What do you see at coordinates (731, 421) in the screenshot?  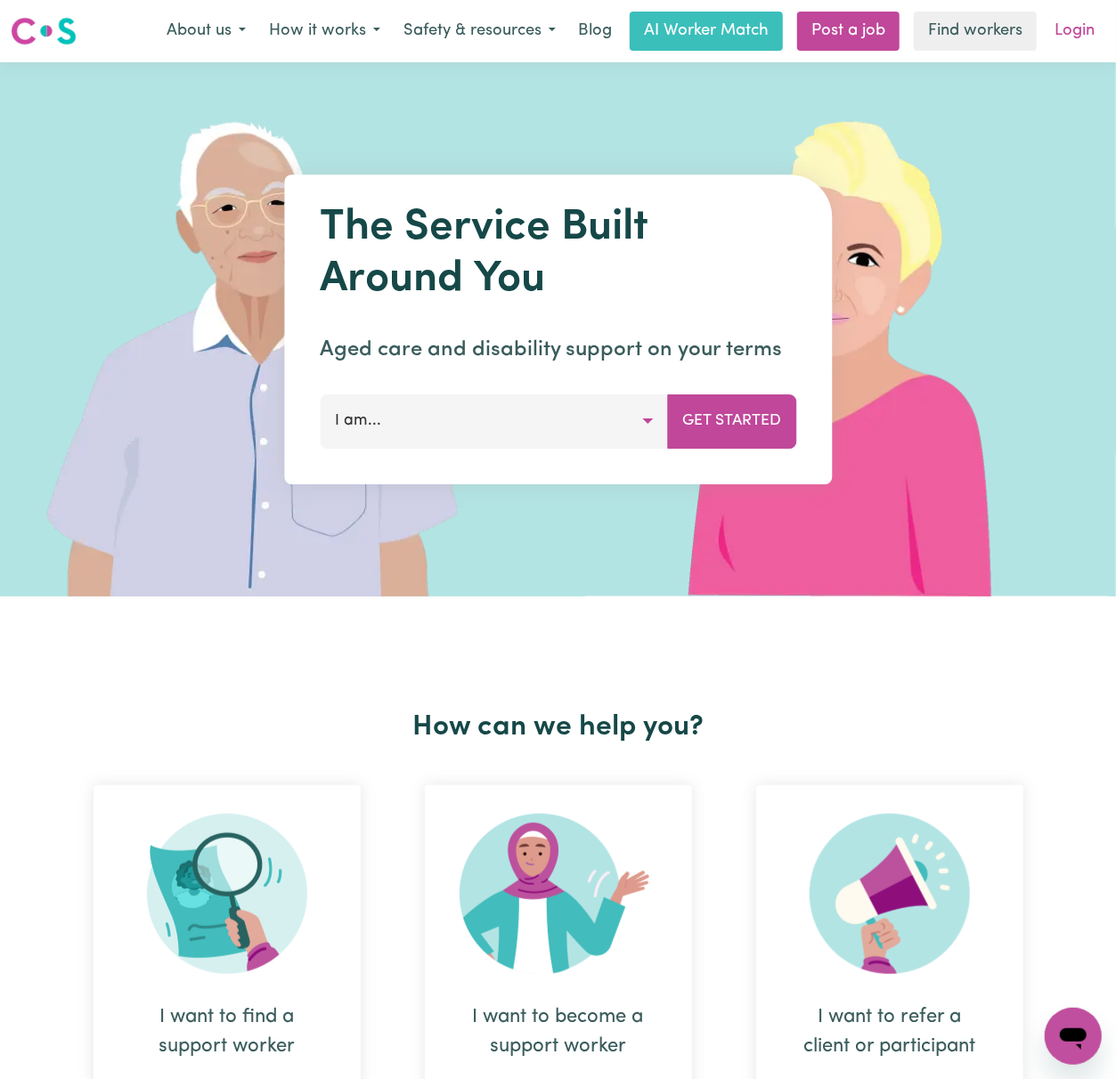 I see `button: Get Started` at bounding box center [731, 421].